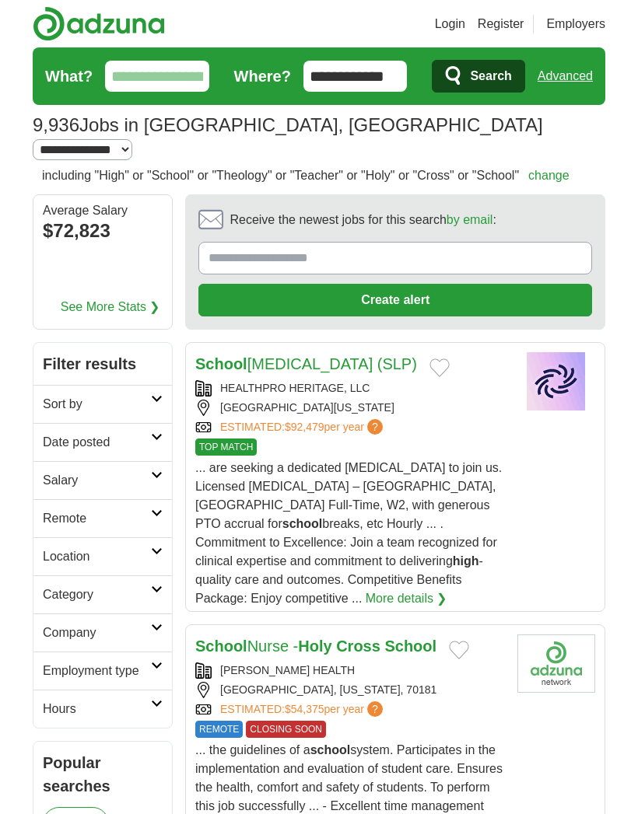 Image resolution: width=638 pixels, height=814 pixels. I want to click on img: Adzuna logo, so click(99, 23).